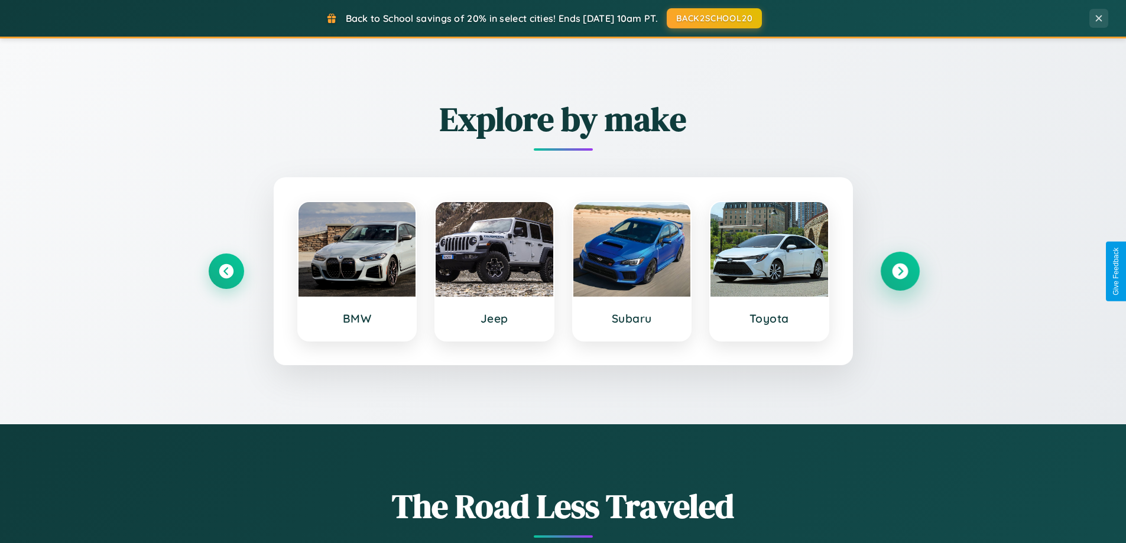  I want to click on h3: Subaru, so click(632, 318).